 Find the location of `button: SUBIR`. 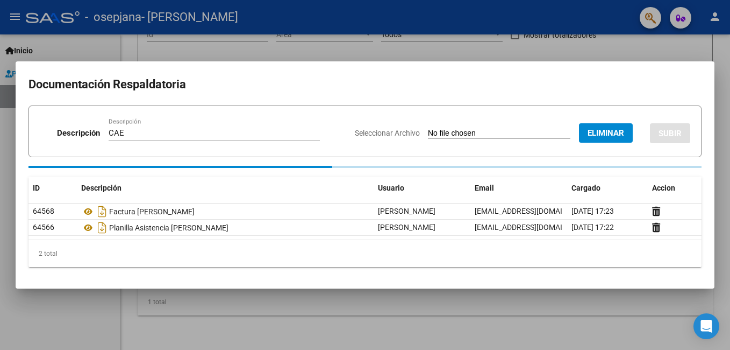

button: SUBIR is located at coordinates (670, 133).